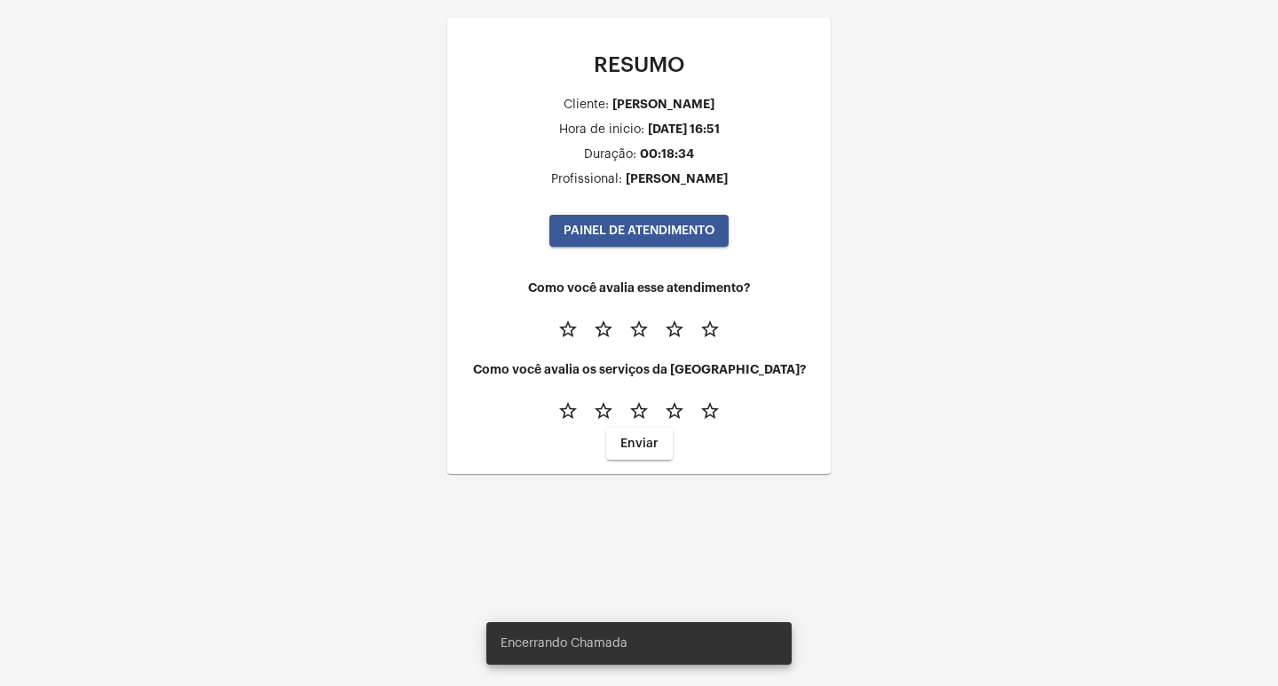 The image size is (1278, 686). What do you see at coordinates (639, 288) in the screenshot?
I see `h4: Como você avalia esse atendimento?` at bounding box center [639, 288].